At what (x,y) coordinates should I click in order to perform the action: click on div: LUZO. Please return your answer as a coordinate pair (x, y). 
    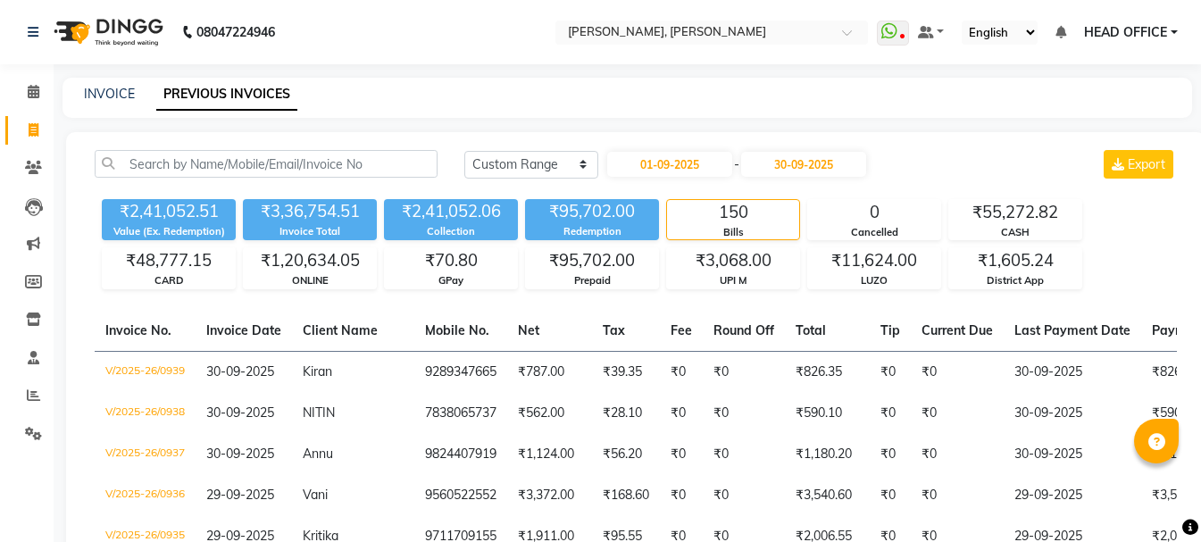
    Looking at the image, I should click on (874, 280).